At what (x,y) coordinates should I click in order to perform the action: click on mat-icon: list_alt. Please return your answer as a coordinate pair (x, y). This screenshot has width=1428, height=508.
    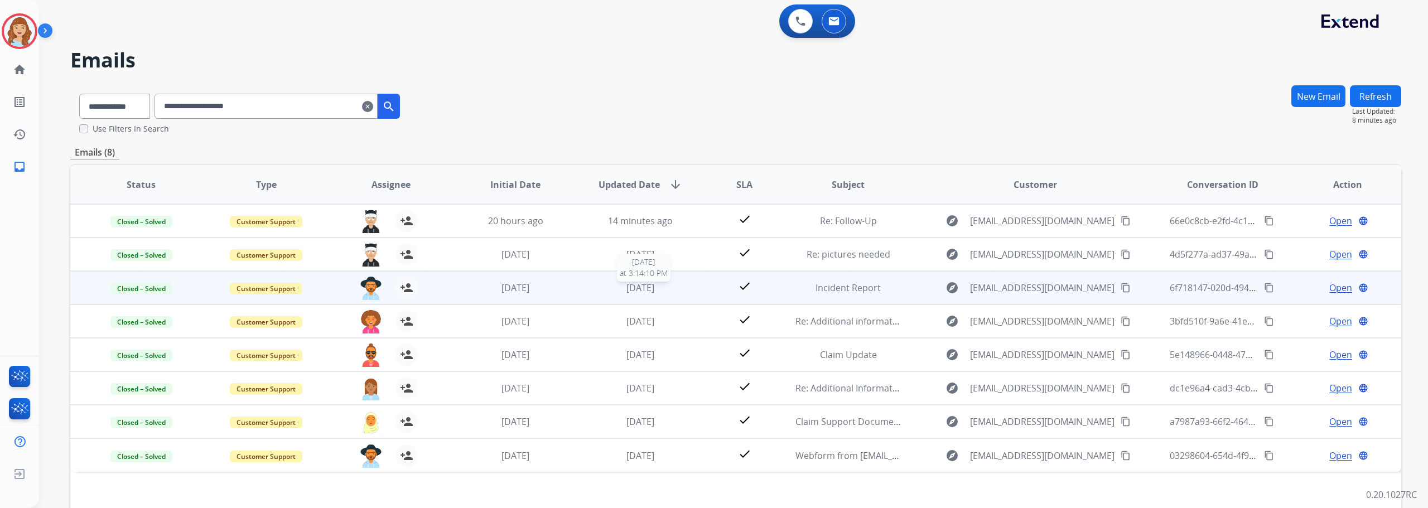
    Looking at the image, I should click on (20, 102).